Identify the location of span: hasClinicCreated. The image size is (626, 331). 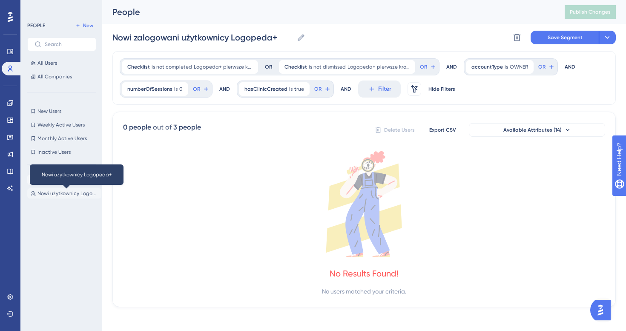
(266, 89).